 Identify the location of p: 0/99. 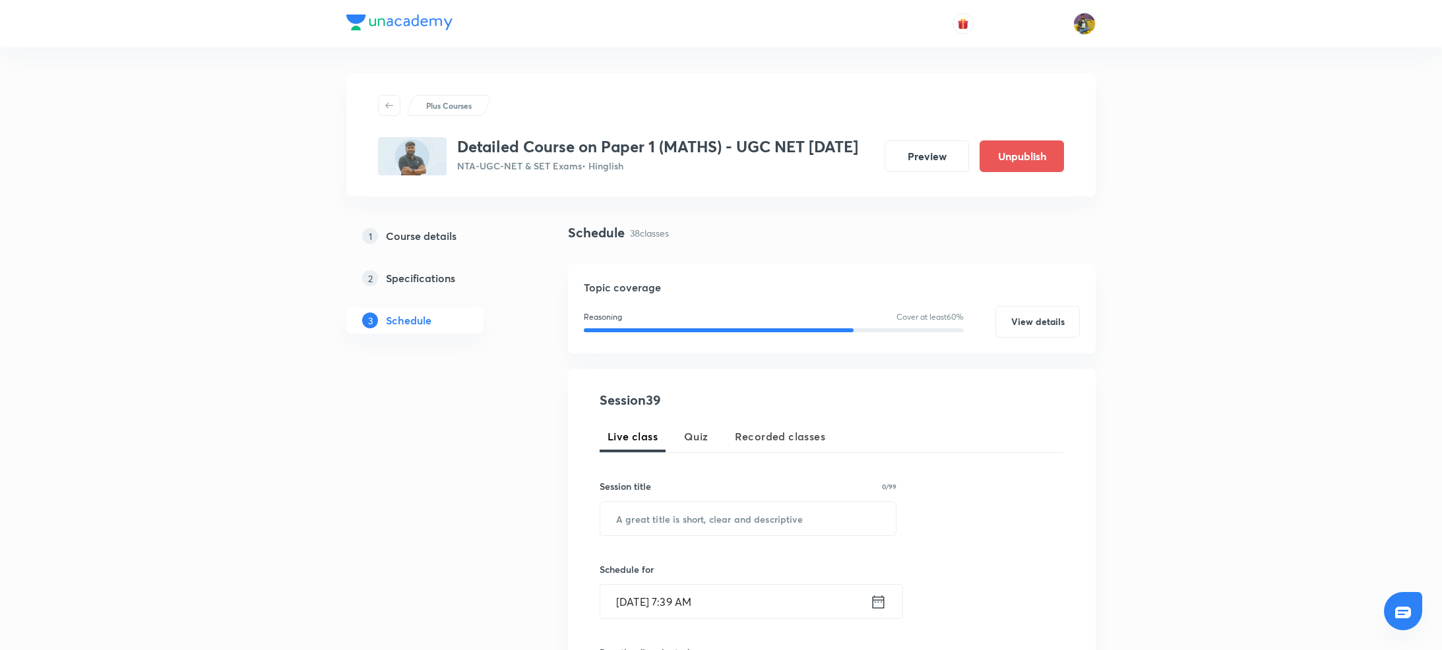
(889, 487).